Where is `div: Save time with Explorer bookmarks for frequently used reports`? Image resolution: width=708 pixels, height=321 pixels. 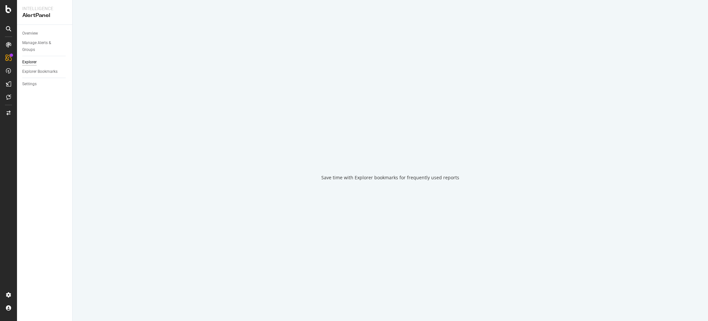
div: Save time with Explorer bookmarks for frequently used reports is located at coordinates (390, 178).